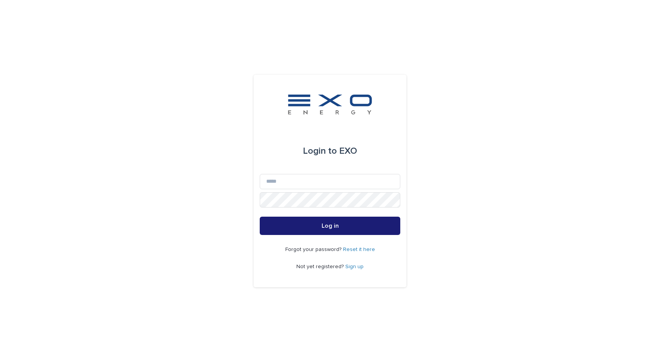  What do you see at coordinates (320, 151) in the screenshot?
I see `span: Login to` at bounding box center [320, 151].